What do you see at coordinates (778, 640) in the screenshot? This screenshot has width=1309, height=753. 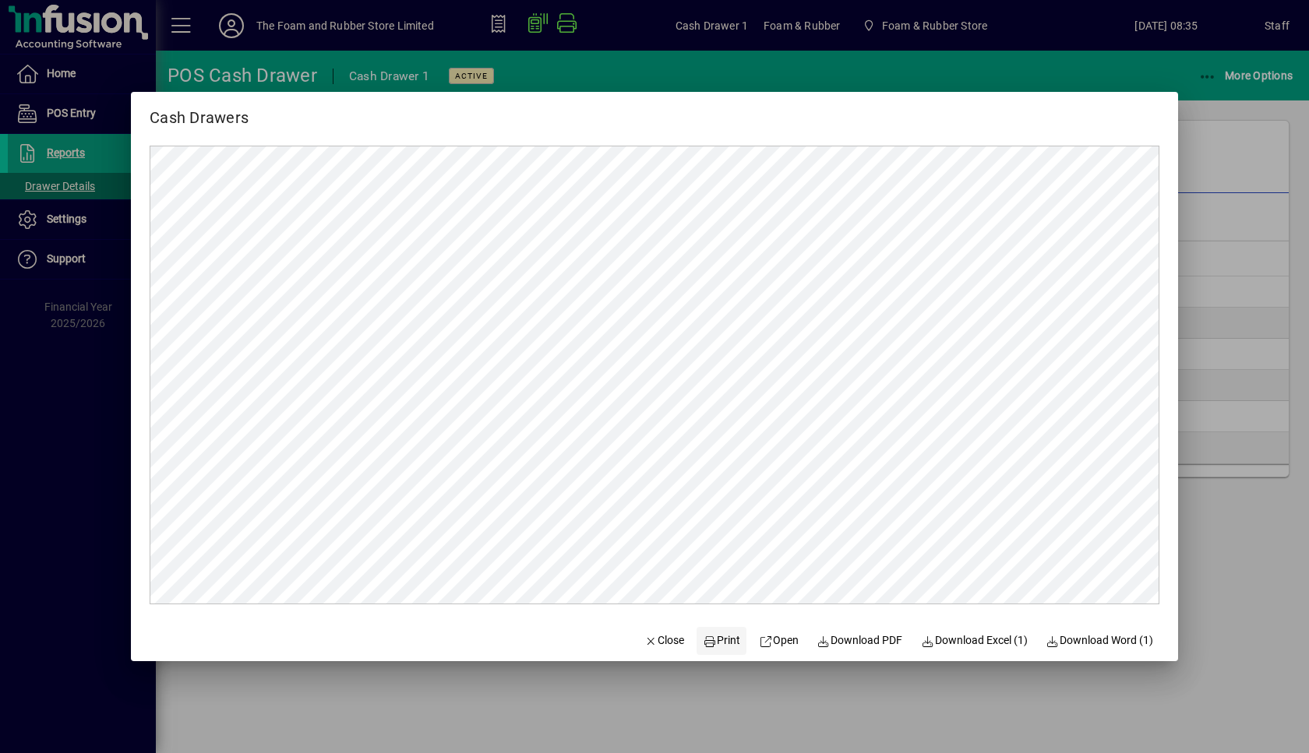 I see `span: Open` at bounding box center [778, 640].